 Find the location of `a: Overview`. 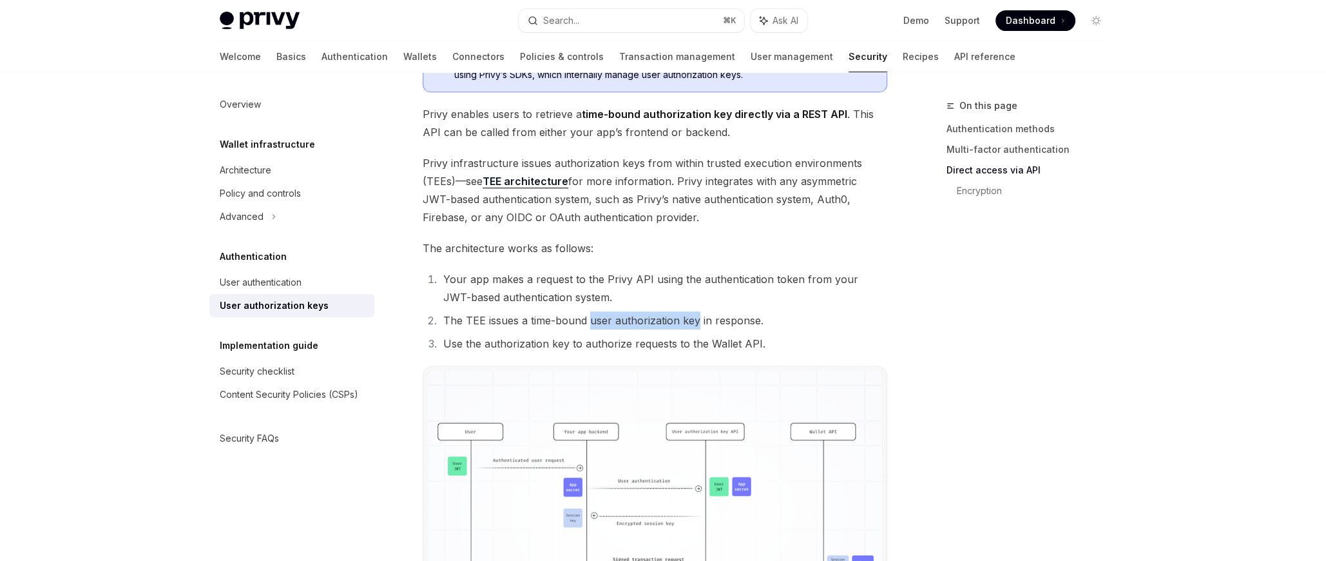

a: Overview is located at coordinates (292, 104).